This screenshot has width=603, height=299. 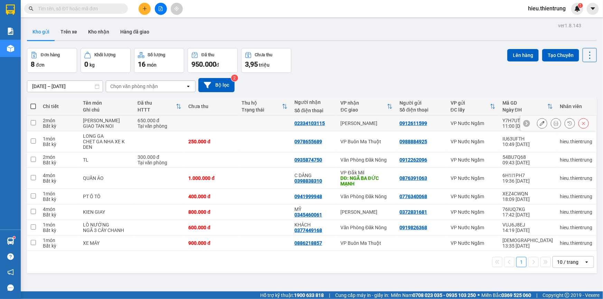 What do you see at coordinates (314, 176) in the screenshot?
I see `div: C DÂNG` at bounding box center [314, 176].